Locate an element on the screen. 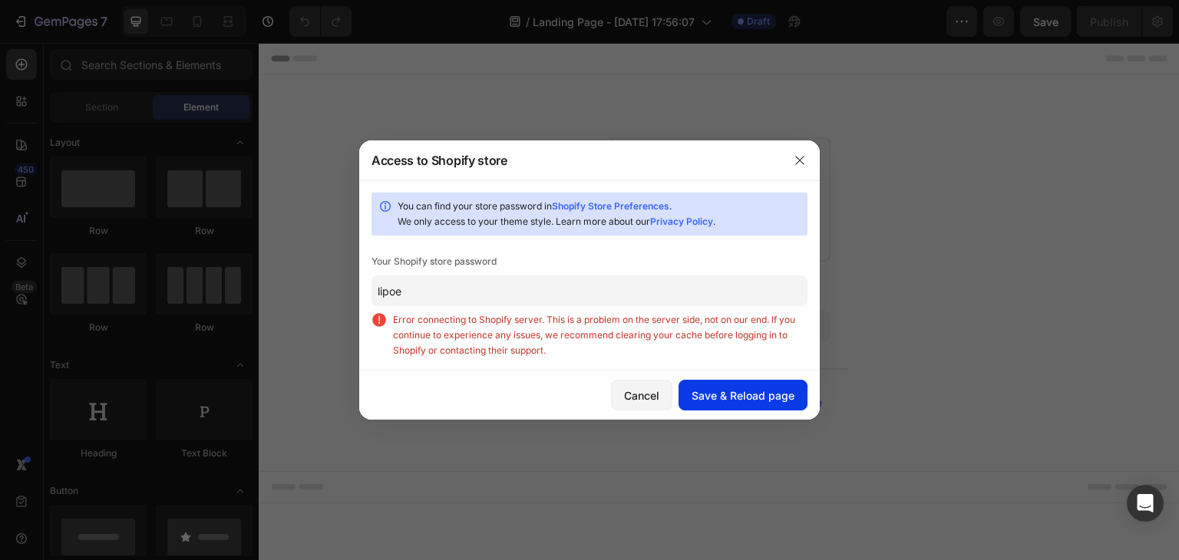  div: Start with Generating from URL or image is located at coordinates (460, 360).